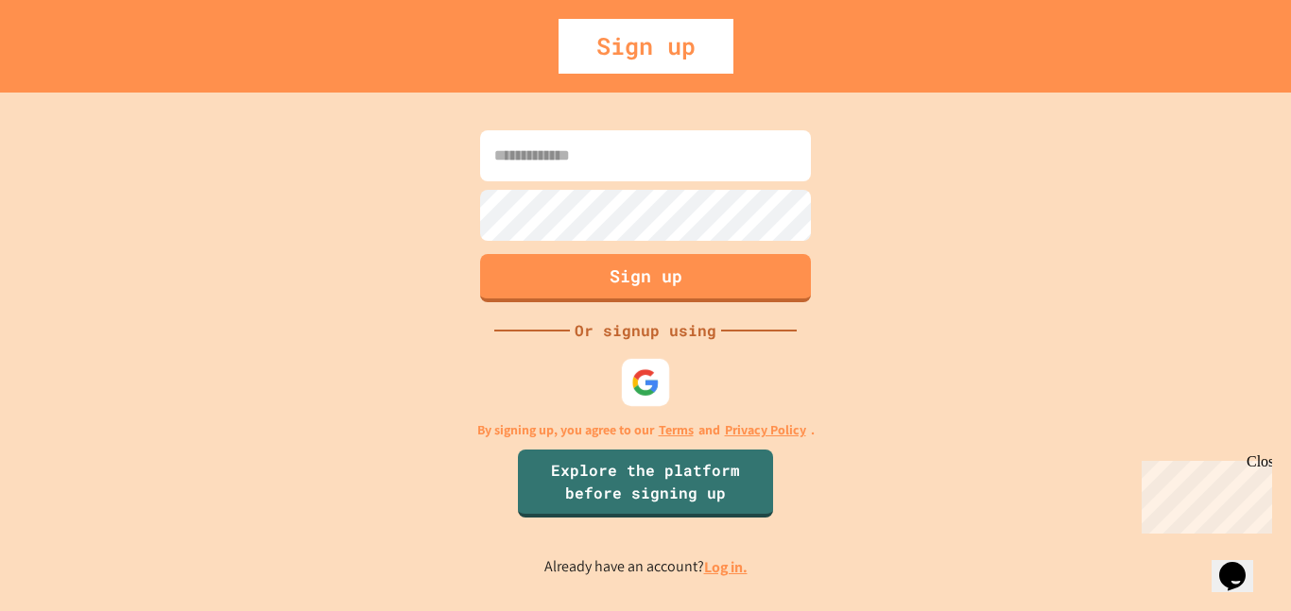 This screenshot has width=1291, height=611. Describe the element at coordinates (726, 567) in the screenshot. I see `a: Log in.` at that location.